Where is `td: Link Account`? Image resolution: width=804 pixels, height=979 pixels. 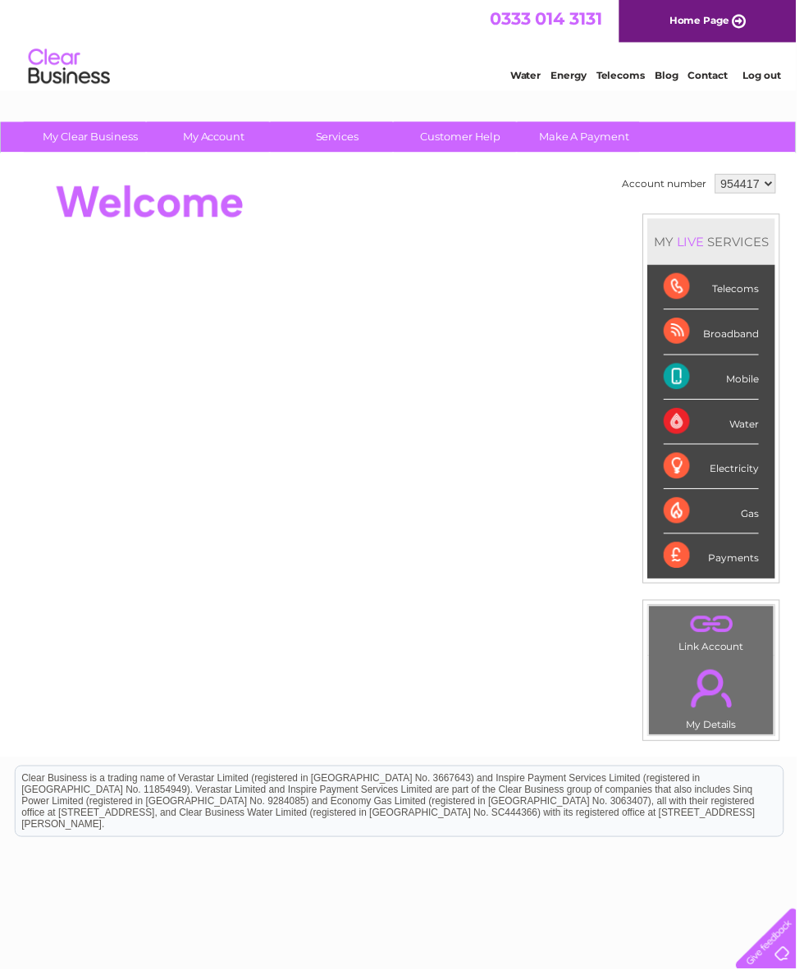
td: Link Account is located at coordinates (718, 637).